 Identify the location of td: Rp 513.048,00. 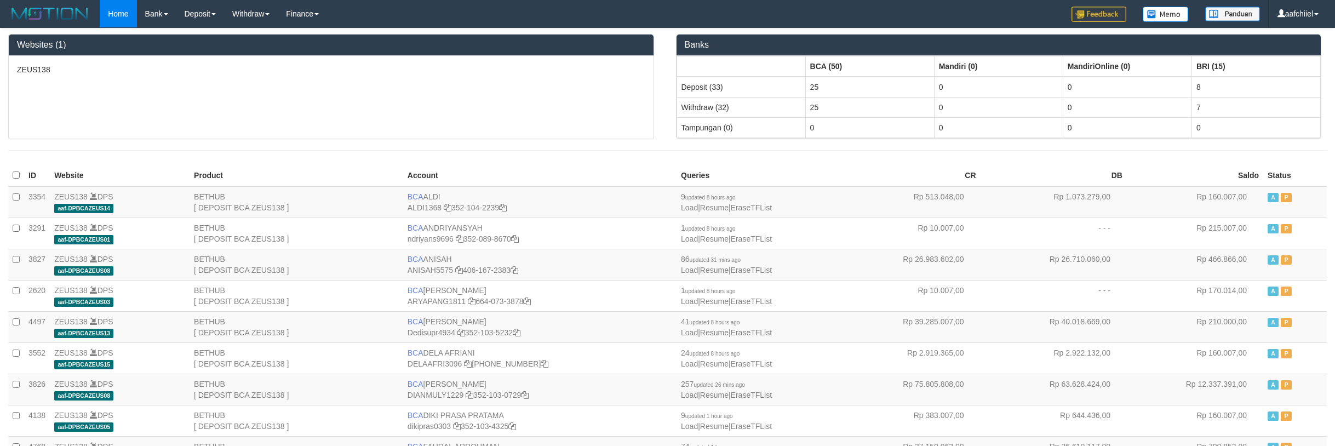
(906, 202).